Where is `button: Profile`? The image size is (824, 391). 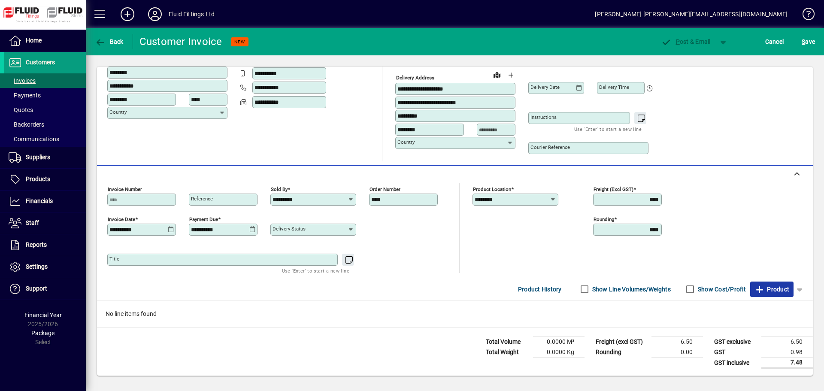 button: Profile is located at coordinates (155, 14).